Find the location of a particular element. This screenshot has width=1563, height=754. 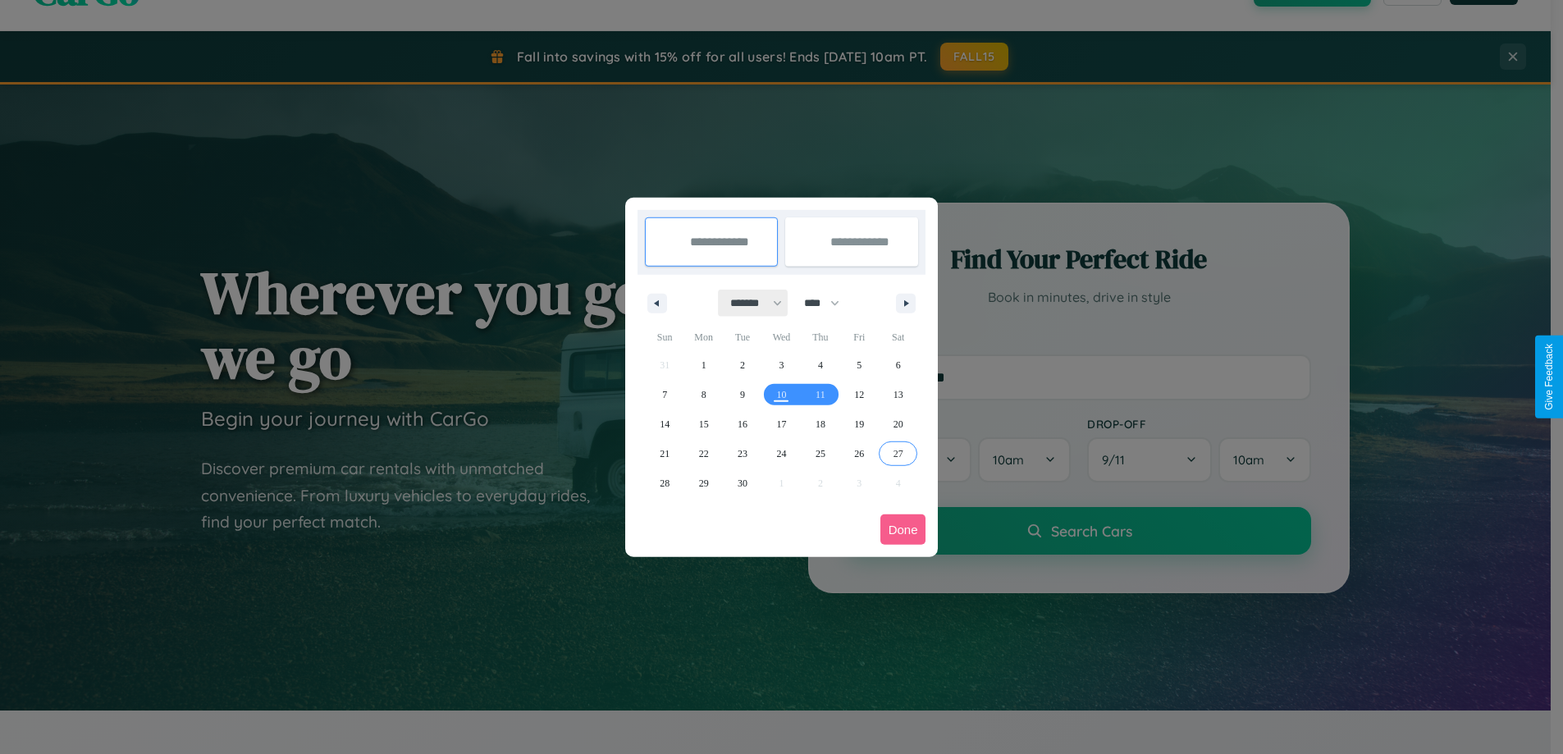

button: 12 is located at coordinates (859, 395).